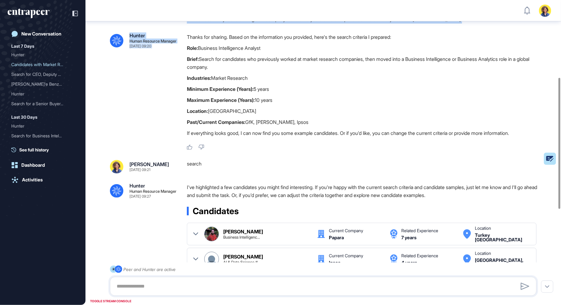  I want to click on div: Business Intelligence Team Lead at Papara company, so click(242, 237).